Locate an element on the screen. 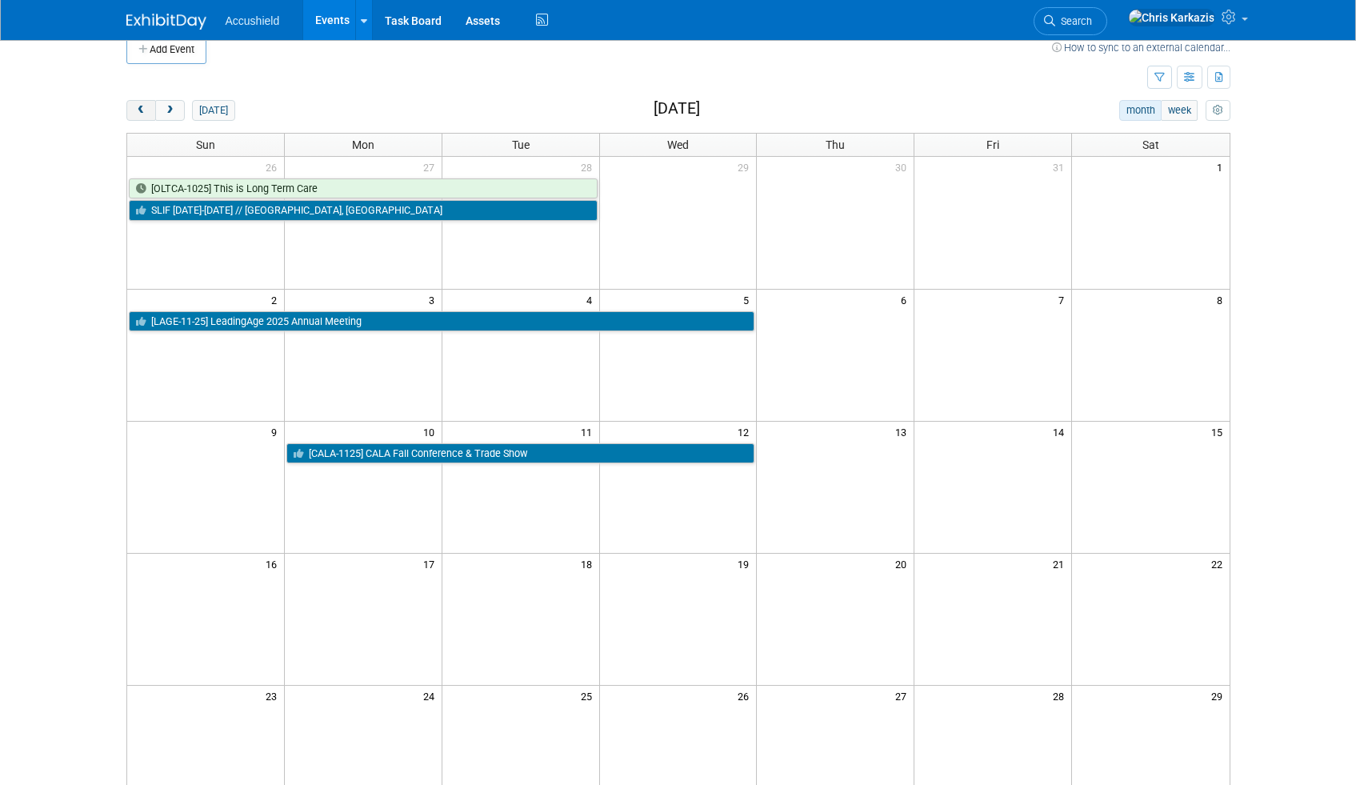  span: 1 is located at coordinates (1222, 166).